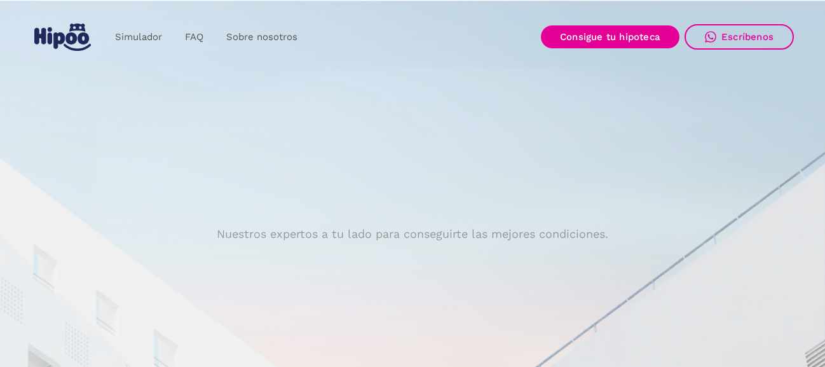 The image size is (825, 367). Describe the element at coordinates (610, 37) in the screenshot. I see `a: Consigue tu hipoteca` at that location.